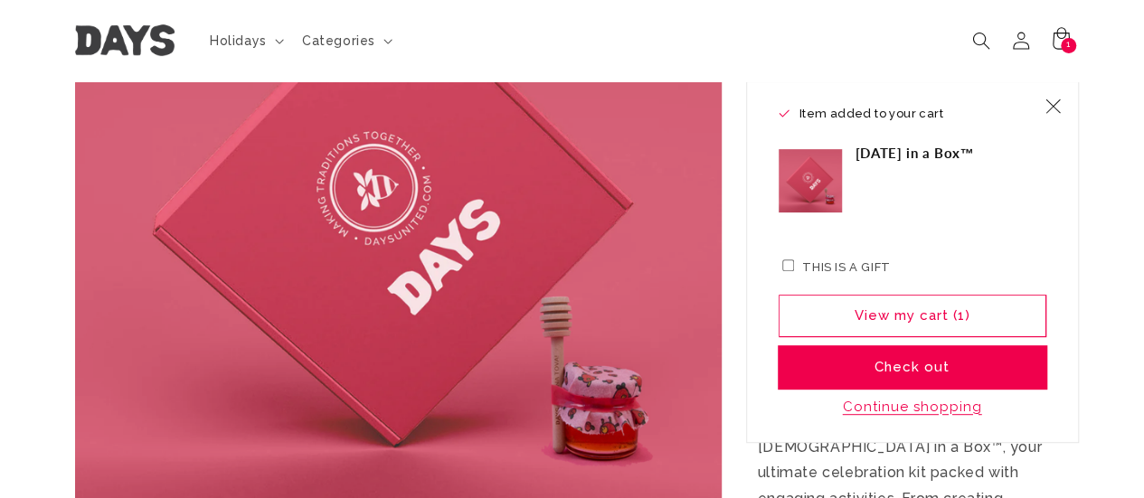 The width and height of the screenshot is (1144, 498). I want to click on label: This is a gift, so click(845, 267).